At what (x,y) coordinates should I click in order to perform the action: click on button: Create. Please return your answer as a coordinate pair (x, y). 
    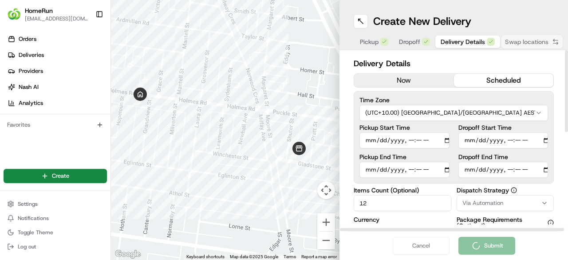
    Looking at the image, I should click on (55, 176).